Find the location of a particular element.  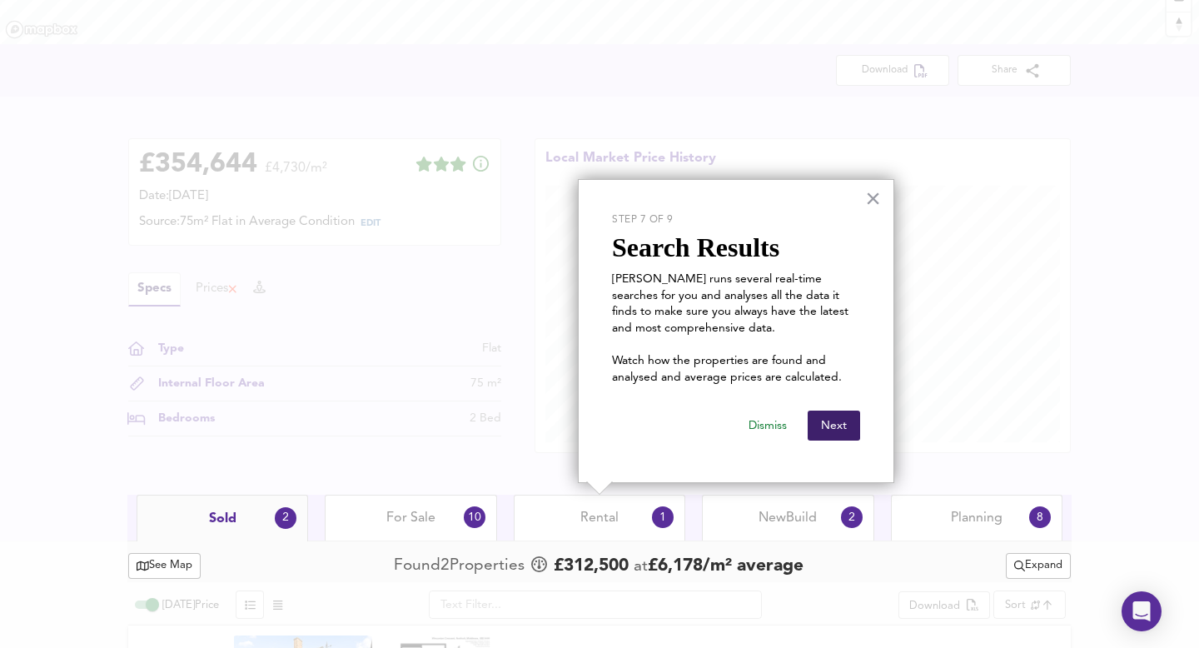

button: Close is located at coordinates (872, 198).